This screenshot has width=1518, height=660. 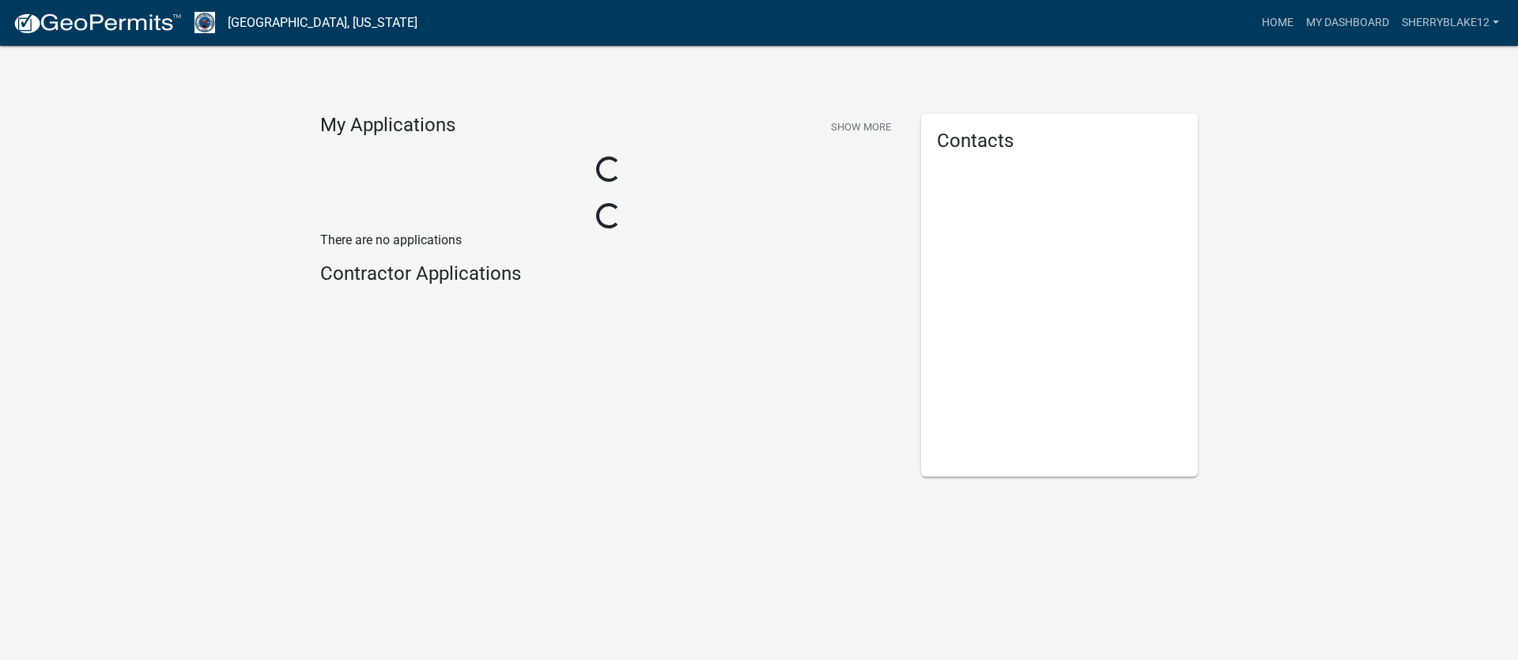 I want to click on a: sherryblake12, so click(x=1450, y=23).